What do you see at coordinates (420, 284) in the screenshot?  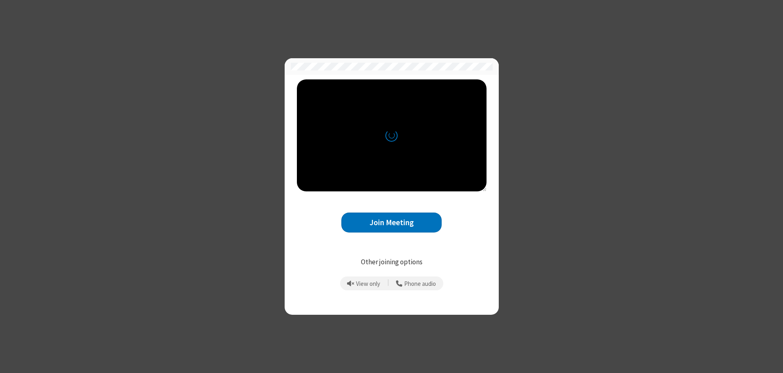 I see `span: Phone audio` at bounding box center [420, 284].